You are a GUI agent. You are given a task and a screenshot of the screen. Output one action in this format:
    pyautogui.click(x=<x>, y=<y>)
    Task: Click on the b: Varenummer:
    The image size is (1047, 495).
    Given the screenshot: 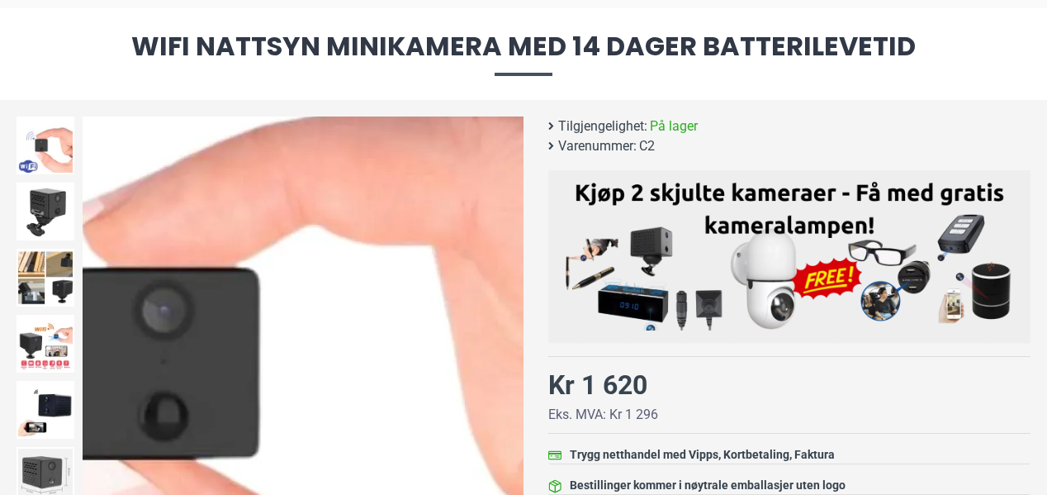 What is the action you would take?
    pyautogui.click(x=597, y=146)
    